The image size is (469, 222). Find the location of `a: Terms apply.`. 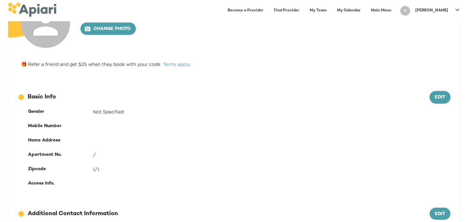

a: Terms apply. is located at coordinates (176, 64).